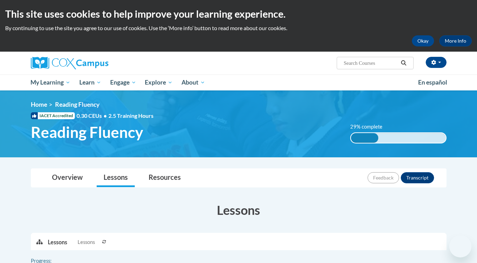  What do you see at coordinates (90, 82) in the screenshot?
I see `span: Learn` at bounding box center [90, 82].